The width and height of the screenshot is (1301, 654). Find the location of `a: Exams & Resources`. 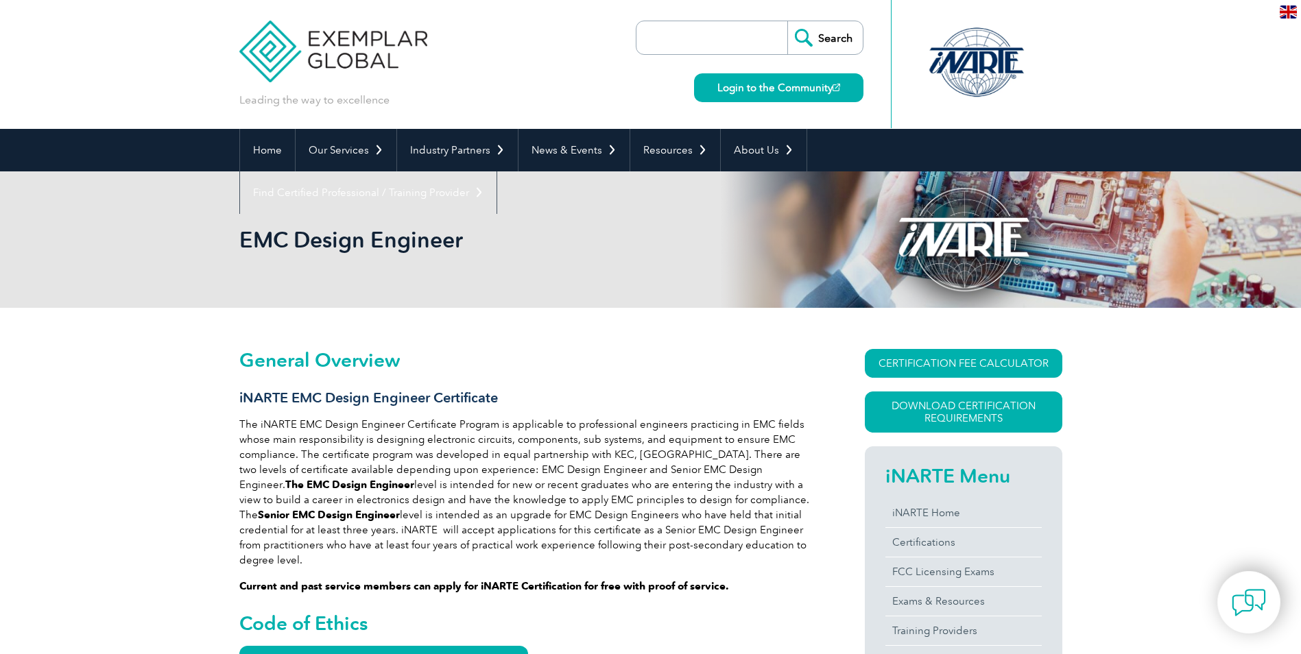

a: Exams & Resources is located at coordinates (964, 601).